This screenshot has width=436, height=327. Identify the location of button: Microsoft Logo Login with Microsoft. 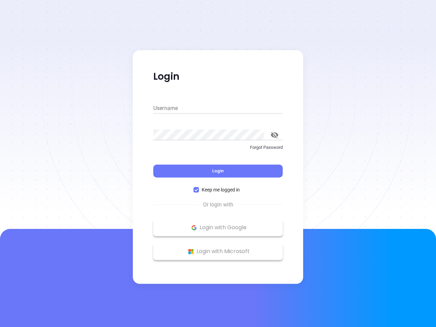
(218, 252).